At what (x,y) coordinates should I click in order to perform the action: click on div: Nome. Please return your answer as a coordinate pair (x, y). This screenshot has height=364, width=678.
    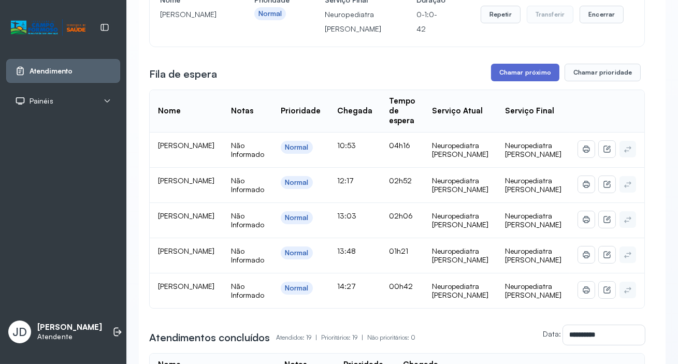
    Looking at the image, I should click on (169, 111).